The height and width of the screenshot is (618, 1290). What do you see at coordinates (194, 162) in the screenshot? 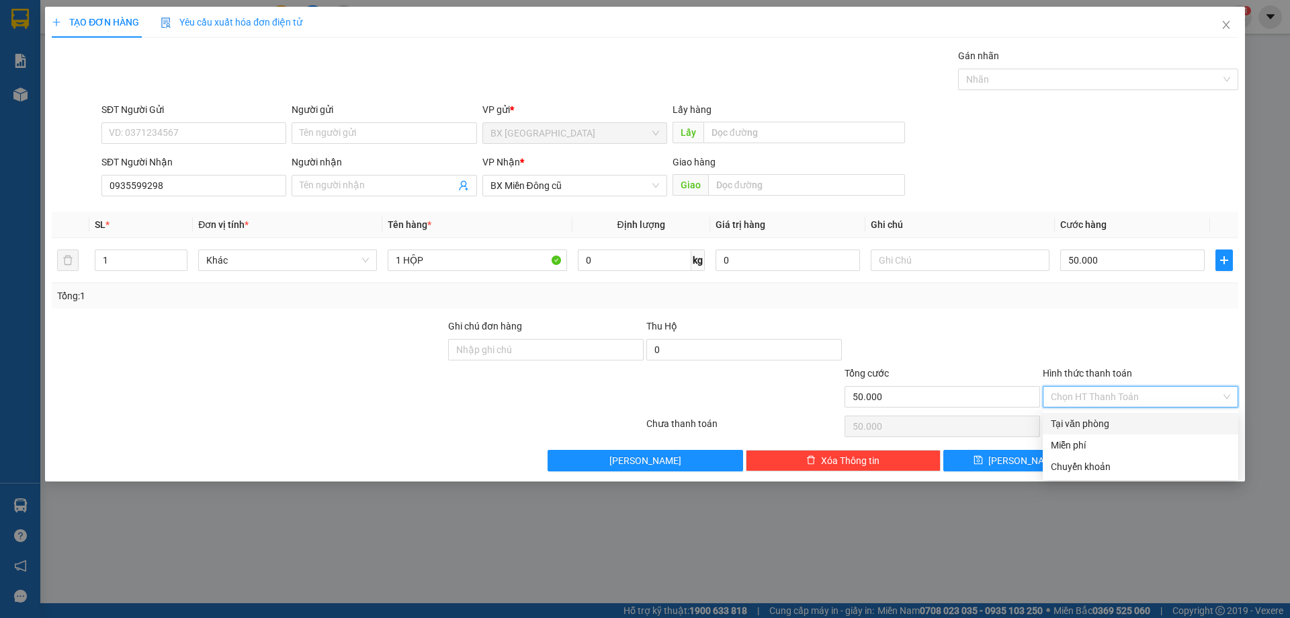
I see `div: SĐT Người Nhận` at bounding box center [194, 162].